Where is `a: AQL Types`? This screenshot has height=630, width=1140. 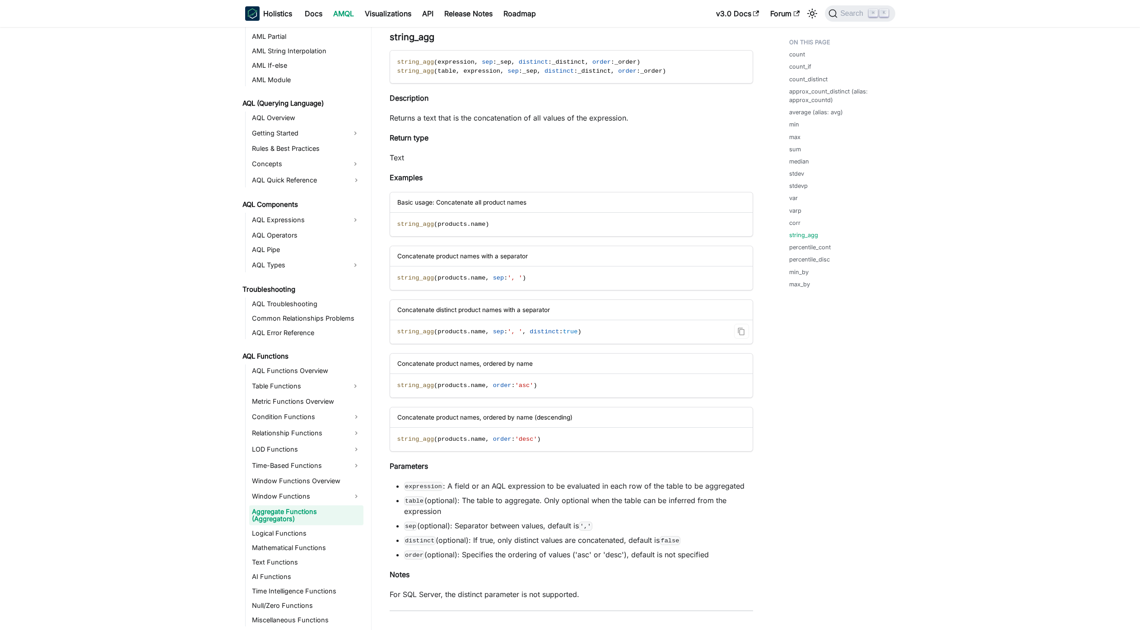
a: AQL Types is located at coordinates (298, 265).